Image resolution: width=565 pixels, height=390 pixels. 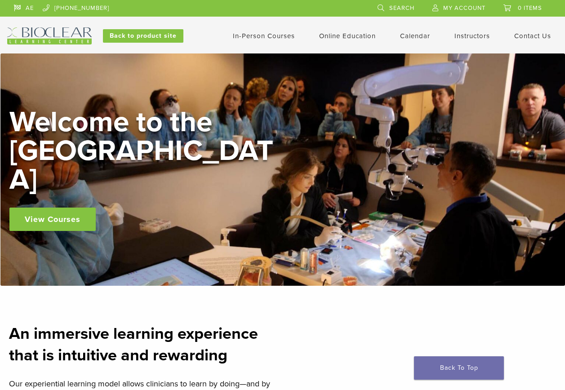 What do you see at coordinates (532, 36) in the screenshot?
I see `a: Contact Us` at bounding box center [532, 36].